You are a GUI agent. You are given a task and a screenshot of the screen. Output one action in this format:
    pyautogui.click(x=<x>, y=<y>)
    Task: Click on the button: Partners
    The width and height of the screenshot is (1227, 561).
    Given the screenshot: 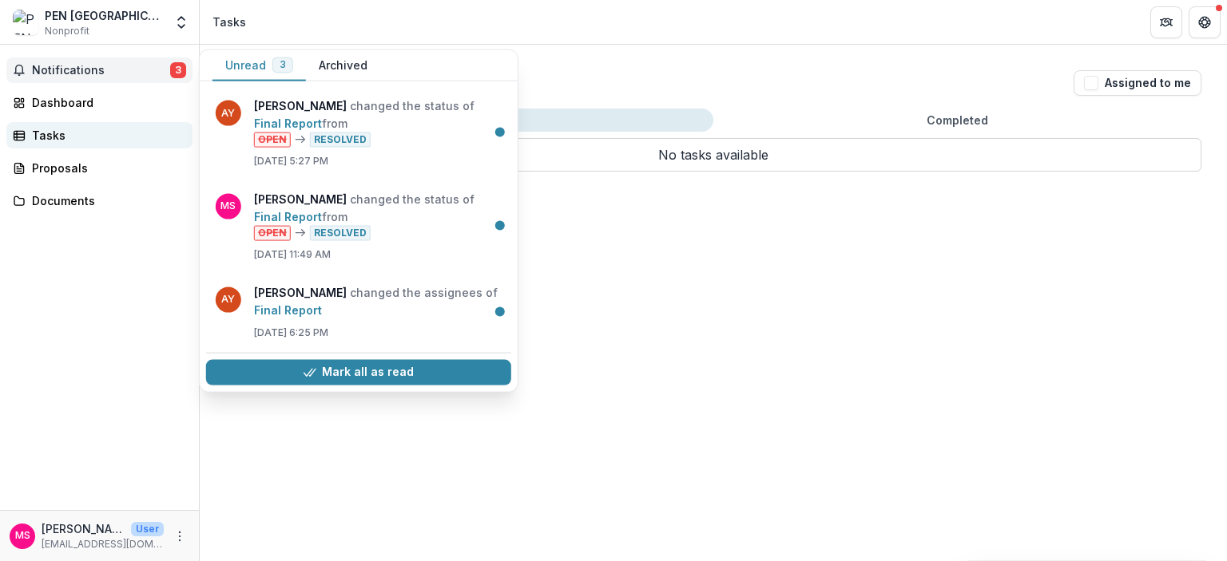 What is the action you would take?
    pyautogui.click(x=1166, y=22)
    